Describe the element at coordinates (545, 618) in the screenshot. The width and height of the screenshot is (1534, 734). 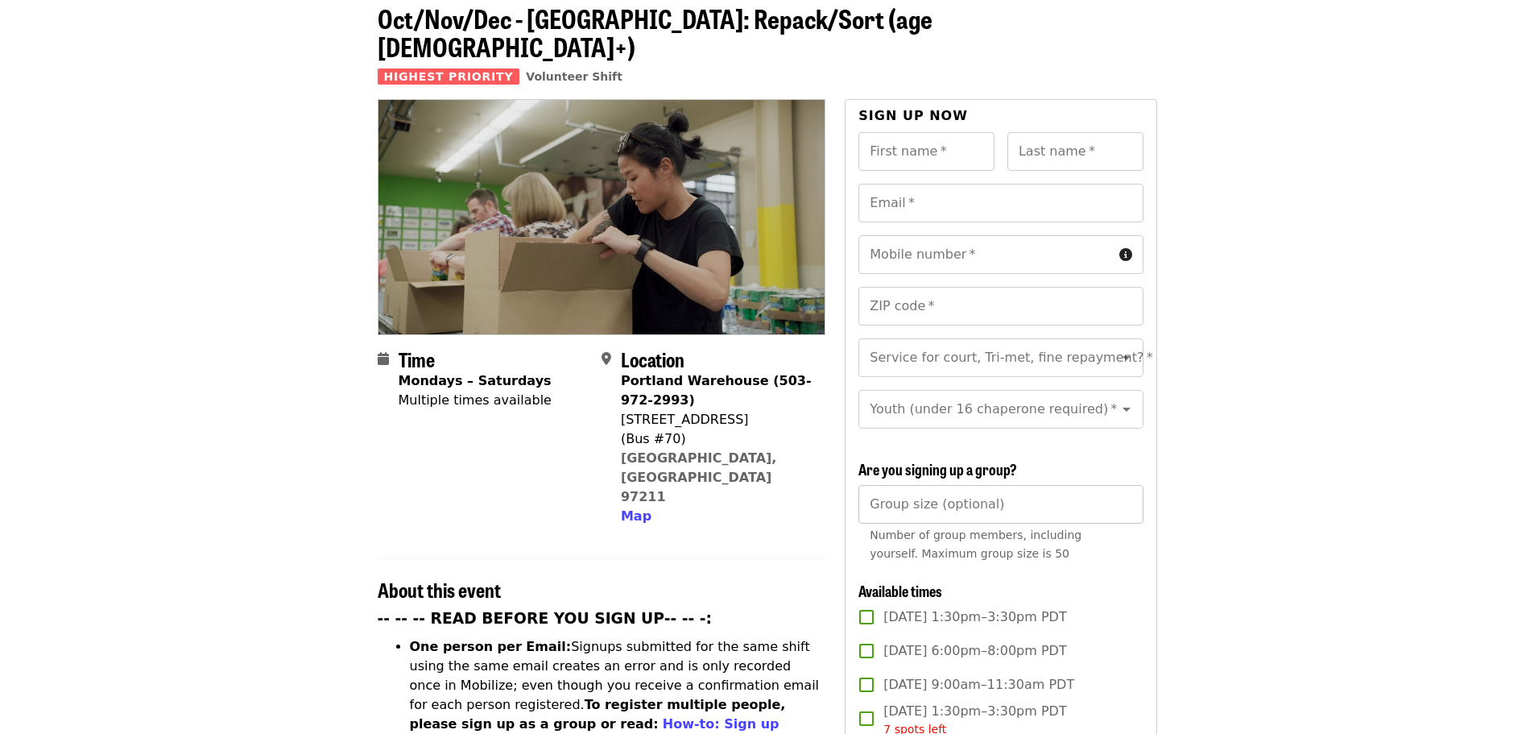
I see `strong: -- -- -- READ BEFORE YOU SIGN UP-- -- -:` at that location.